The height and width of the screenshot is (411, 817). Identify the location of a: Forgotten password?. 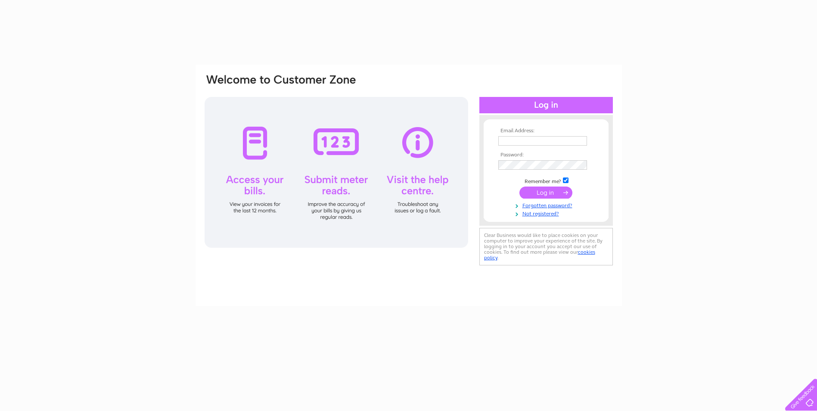
(547, 205).